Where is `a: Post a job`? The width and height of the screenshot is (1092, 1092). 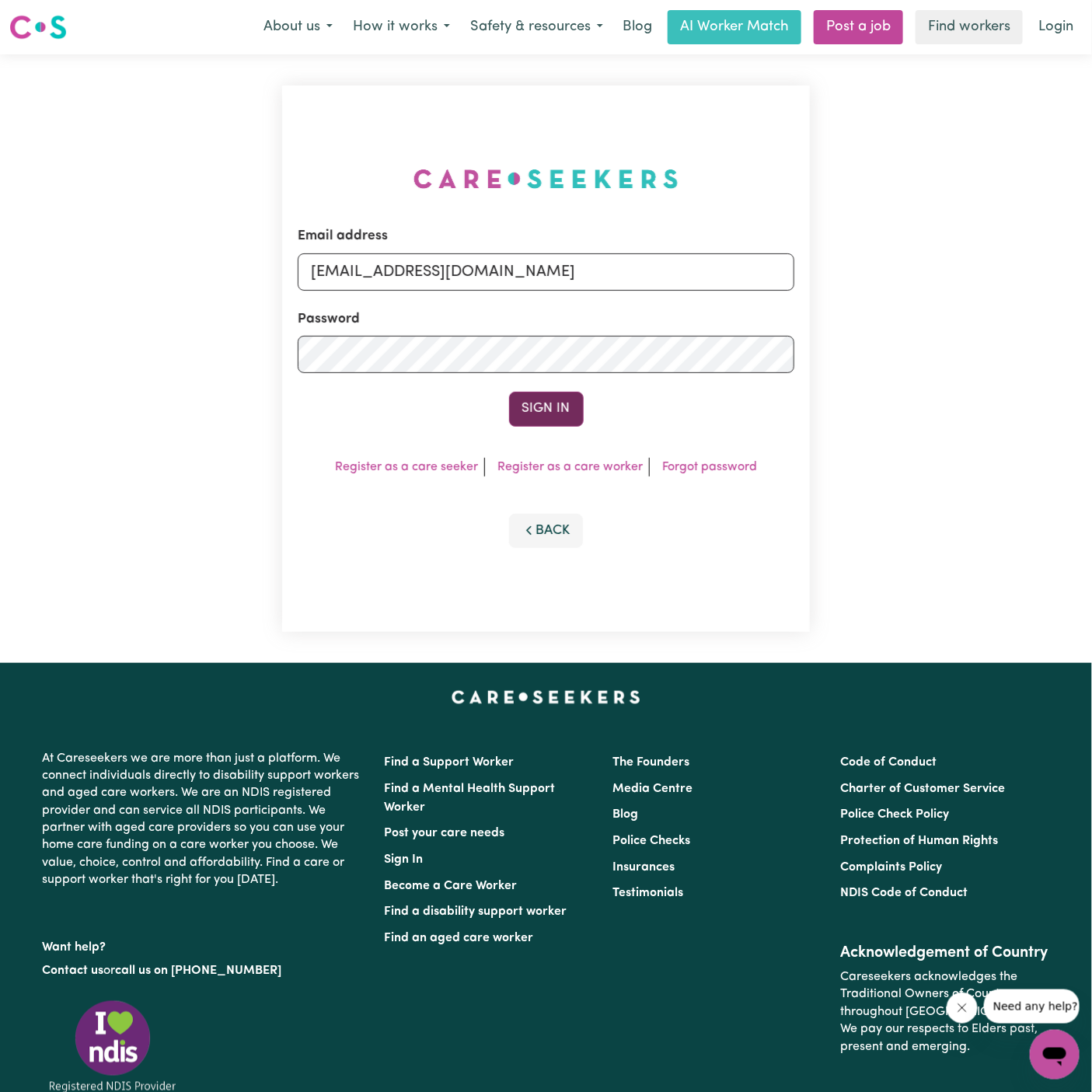 a: Post a job is located at coordinates (858, 27).